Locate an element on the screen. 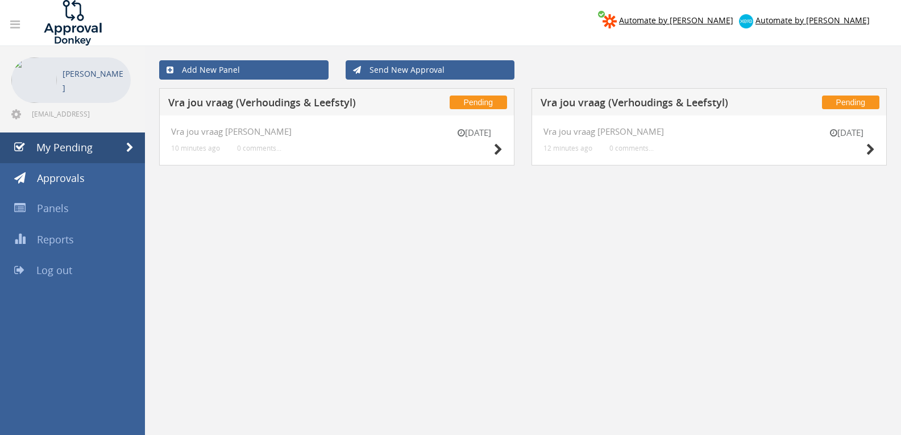 The height and width of the screenshot is (435, 901). span: Reports is located at coordinates (55, 239).